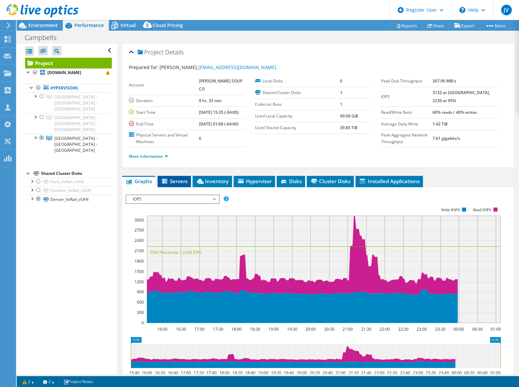  What do you see at coordinates (444, 81) in the screenshot?
I see `b: 307.90 MB/s` at bounding box center [444, 81].